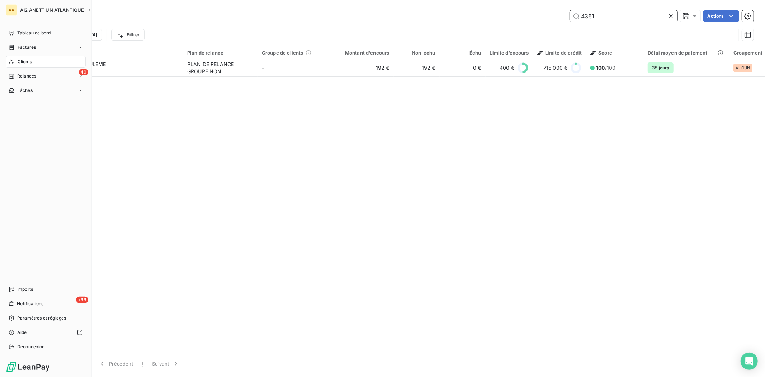  Describe the element at coordinates (750, 361) in the screenshot. I see `div: Open Intercom Messenger` at that location.